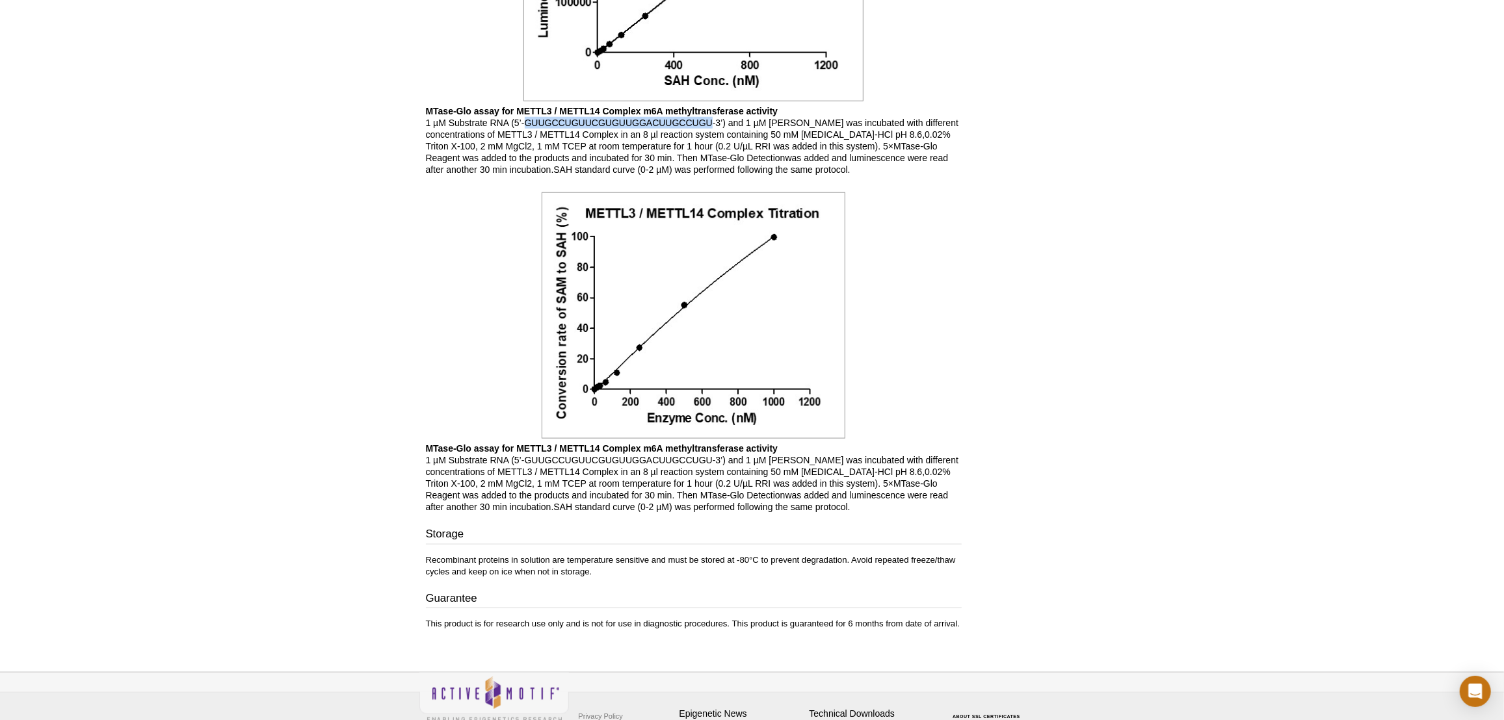 Image resolution: width=1504 pixels, height=720 pixels. Describe the element at coordinates (986, 716) in the screenshot. I see `a: ABOUT SSL CERTIFICATES` at that location.